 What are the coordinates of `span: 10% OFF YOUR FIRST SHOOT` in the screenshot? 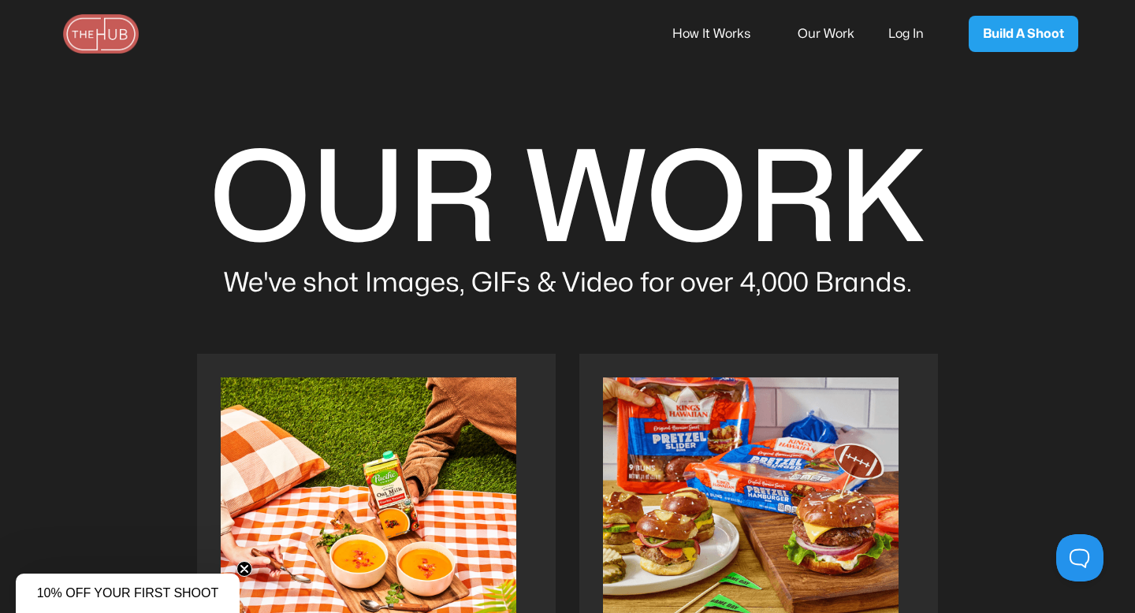 It's located at (128, 593).